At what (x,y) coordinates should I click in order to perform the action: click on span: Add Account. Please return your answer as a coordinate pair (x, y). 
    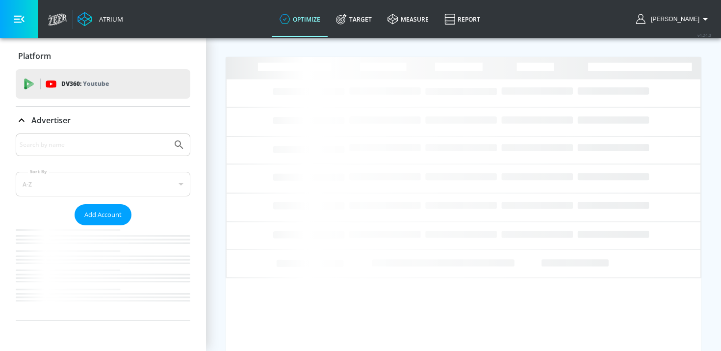
    Looking at the image, I should click on (103, 214).